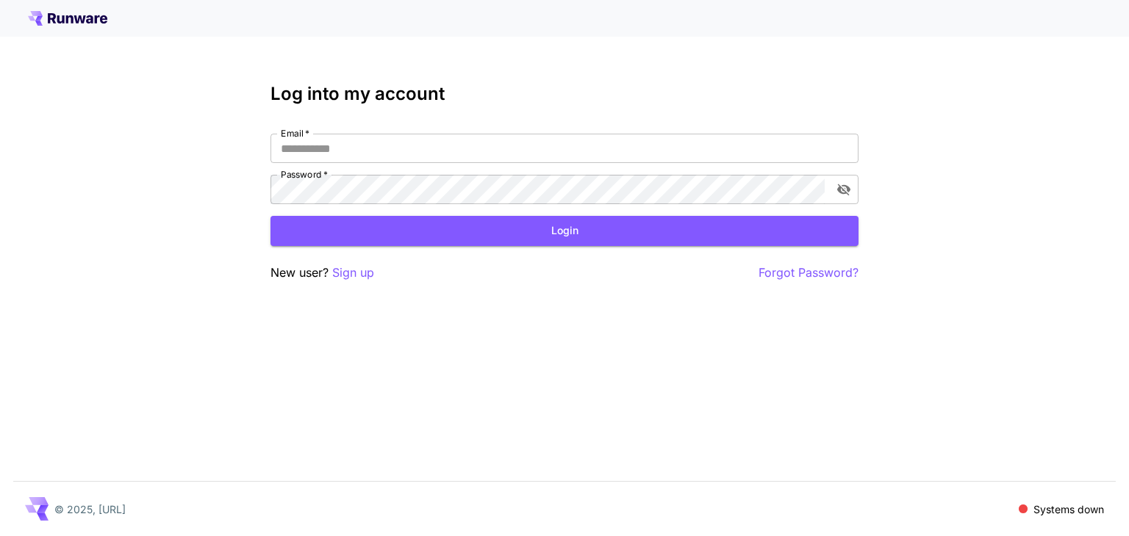 Image resolution: width=1129 pixels, height=536 pixels. I want to click on p: Forgot Password?, so click(808, 273).